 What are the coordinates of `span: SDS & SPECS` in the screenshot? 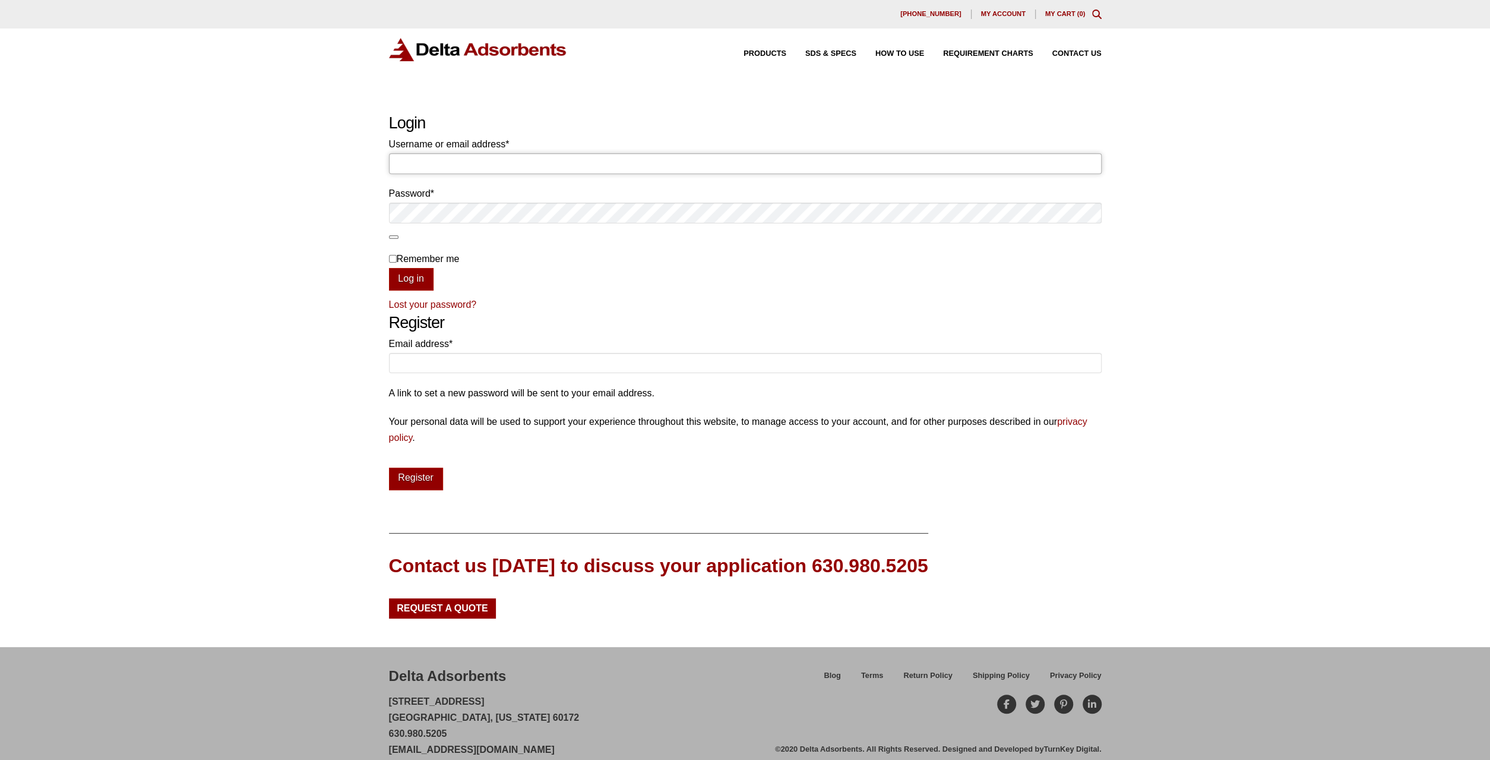 It's located at (831, 53).